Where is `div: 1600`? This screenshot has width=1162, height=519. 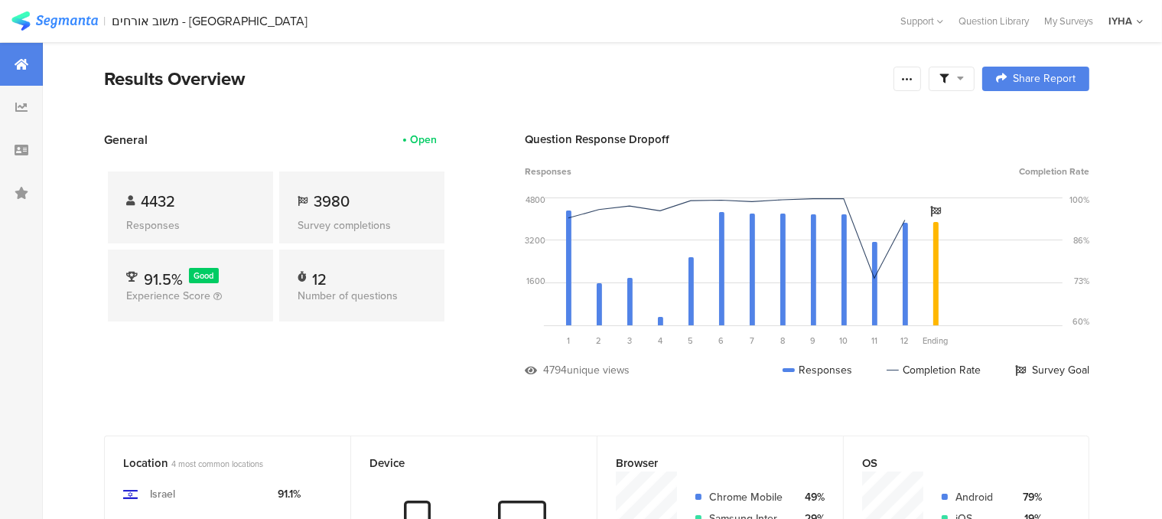
div: 1600 is located at coordinates (535, 281).